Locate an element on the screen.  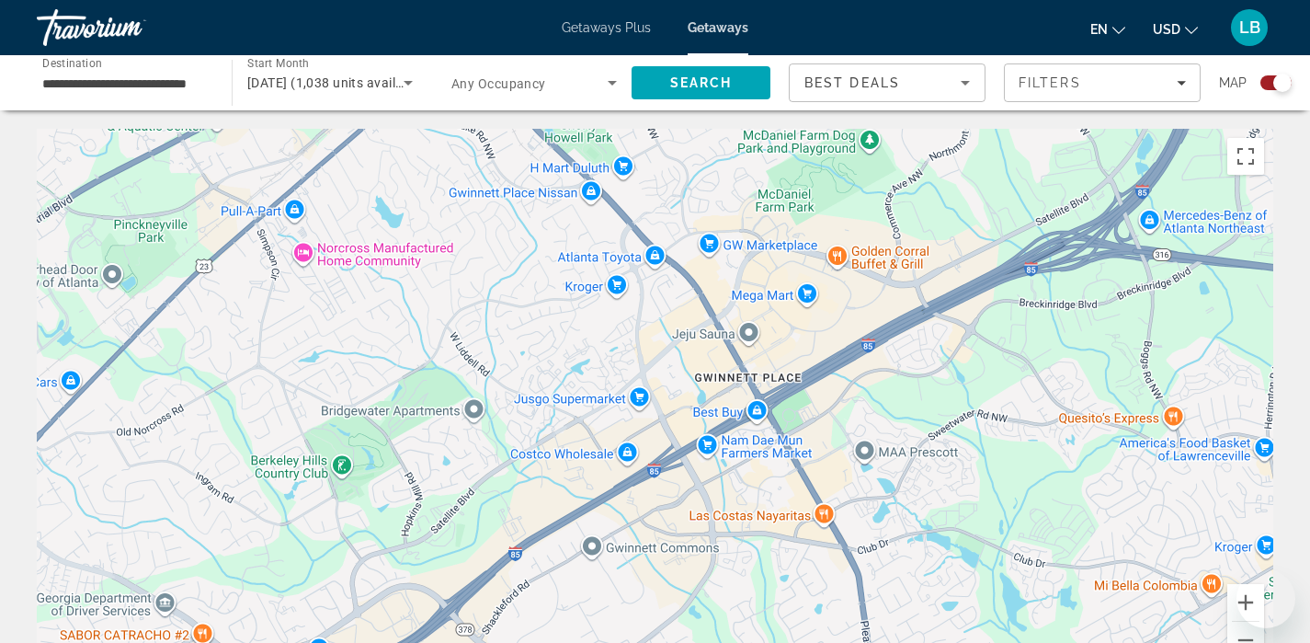
button: Change currency is located at coordinates (1175, 29).